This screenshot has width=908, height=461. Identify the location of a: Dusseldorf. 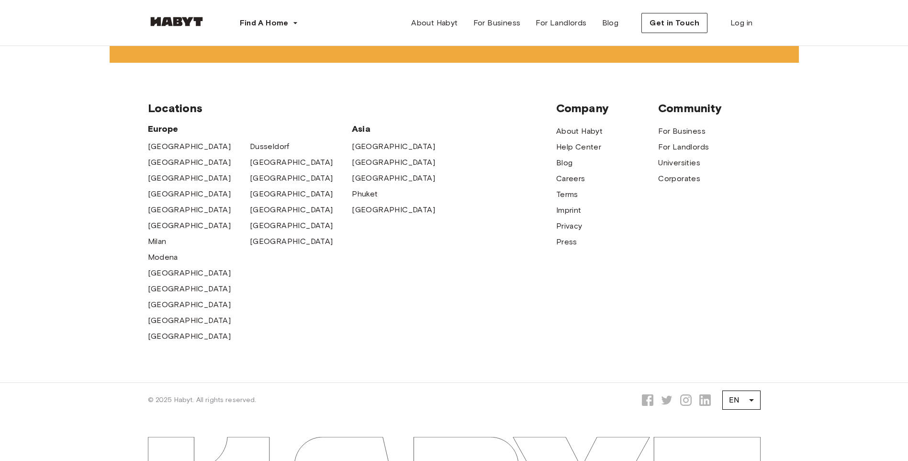
(270, 147).